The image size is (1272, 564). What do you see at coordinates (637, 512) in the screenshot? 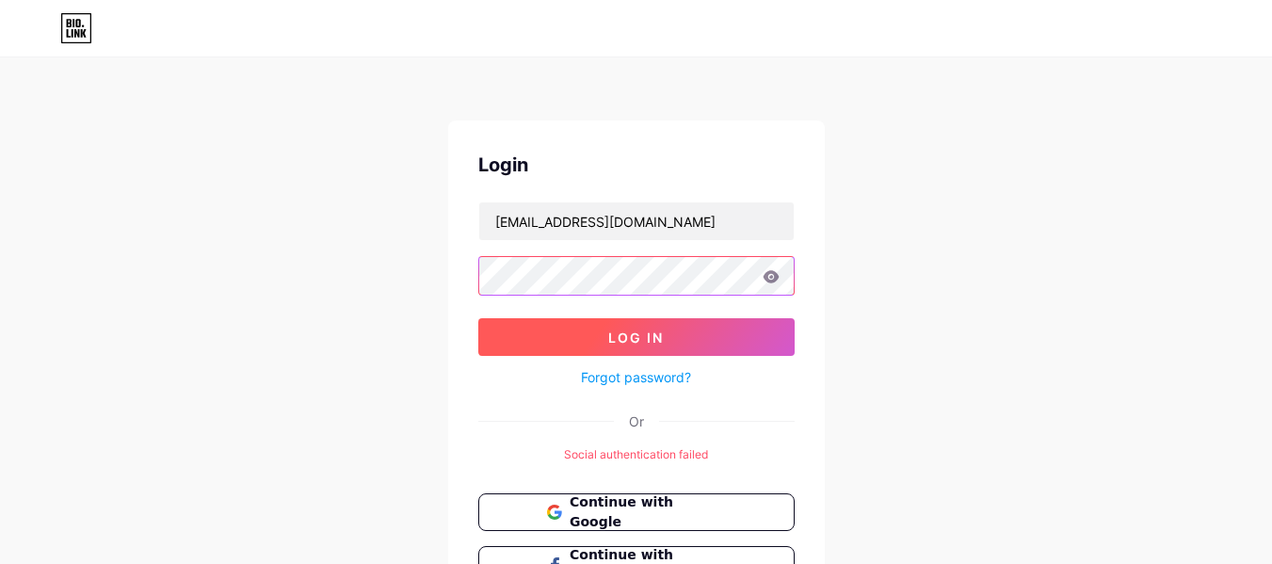
I see `a: Continue with Google` at bounding box center [637, 512].